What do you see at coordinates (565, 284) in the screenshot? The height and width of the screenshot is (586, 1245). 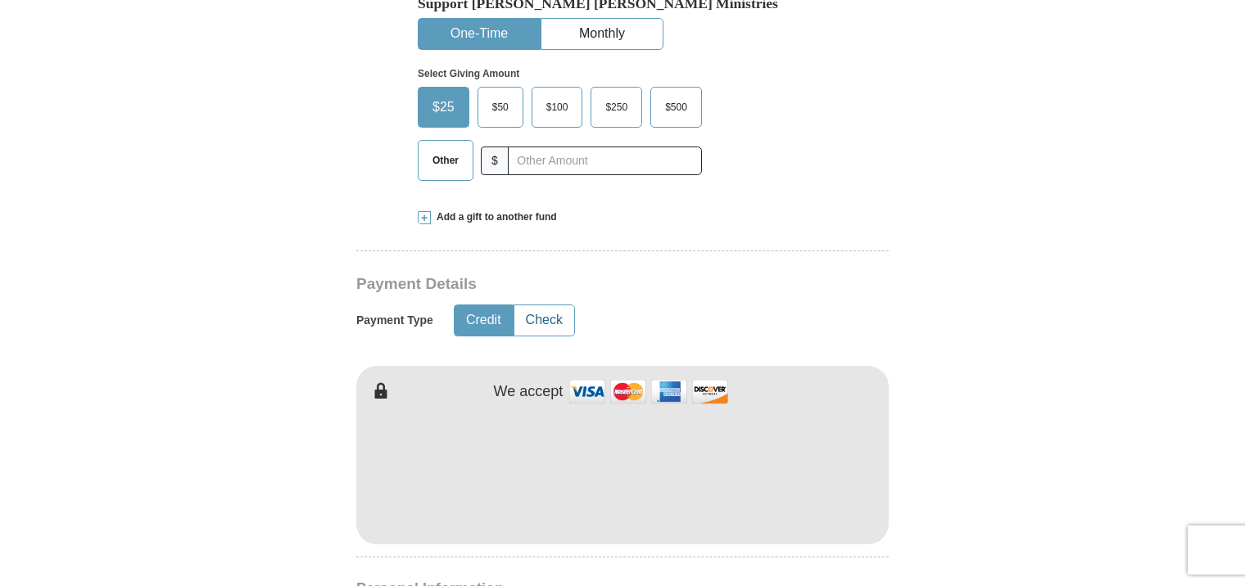 I see `h3: Payment Details` at bounding box center [565, 284].